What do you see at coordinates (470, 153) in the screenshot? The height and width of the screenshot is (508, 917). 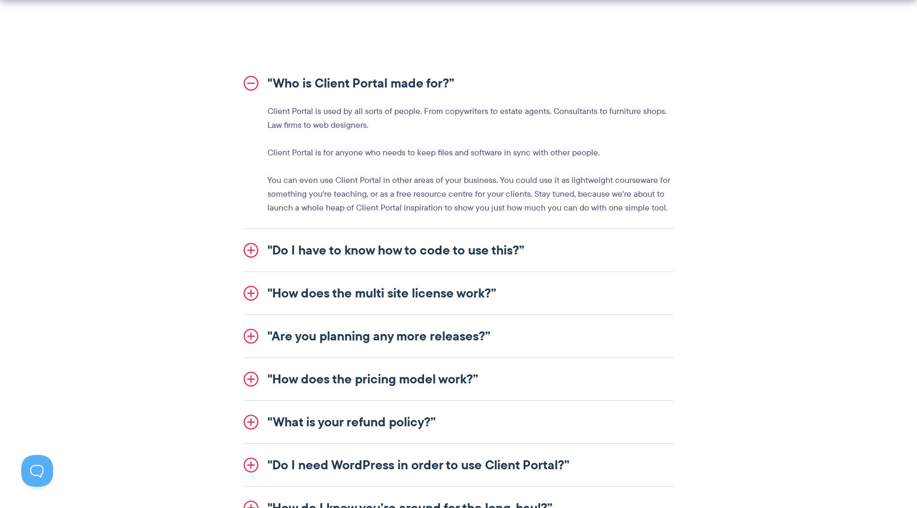 I see `p: Client Portal is for anyone who needs to keep files and software in sync with other people.` at bounding box center [470, 153].